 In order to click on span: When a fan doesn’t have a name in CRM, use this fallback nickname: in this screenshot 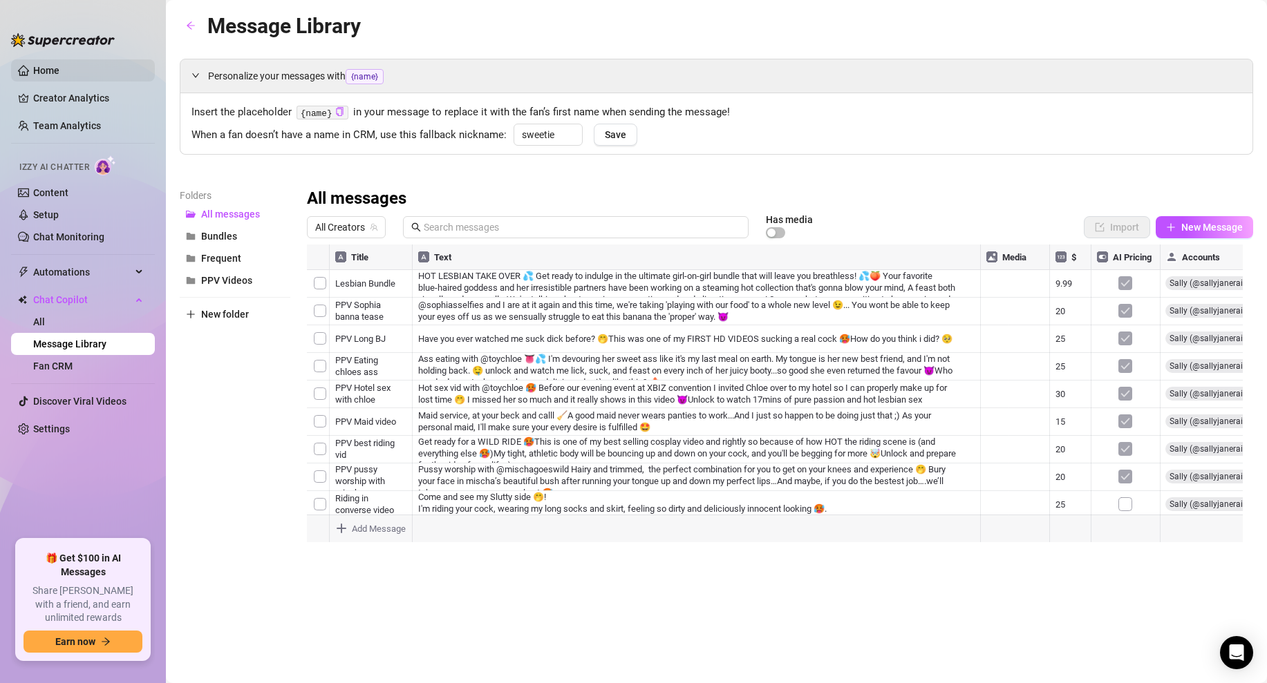, I will do `click(349, 135)`.